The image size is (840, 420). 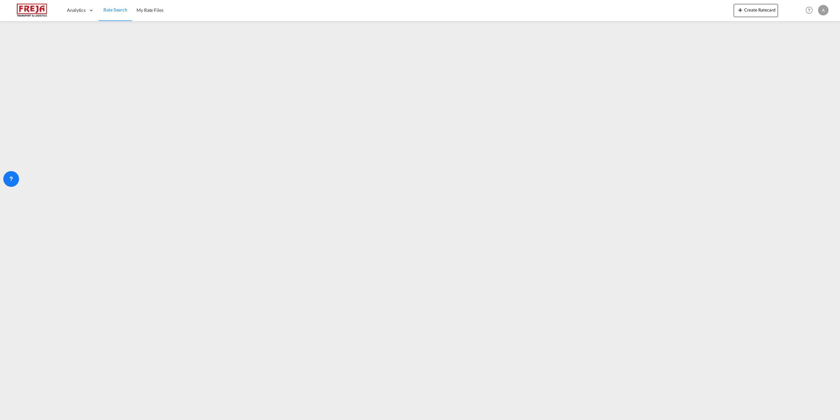 I want to click on span: My Rate Files, so click(x=150, y=10).